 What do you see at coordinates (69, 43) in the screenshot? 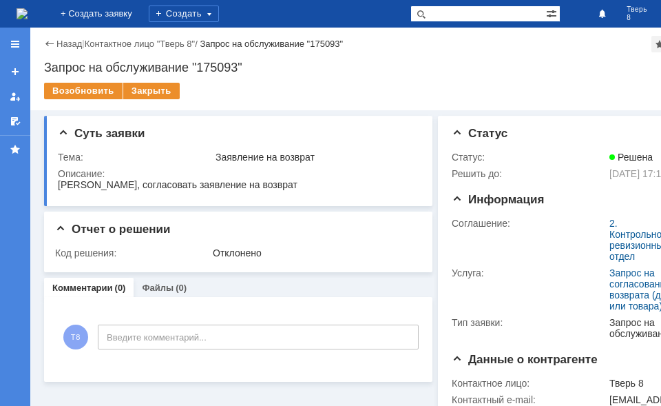
I see `a: Назад` at bounding box center [69, 43].